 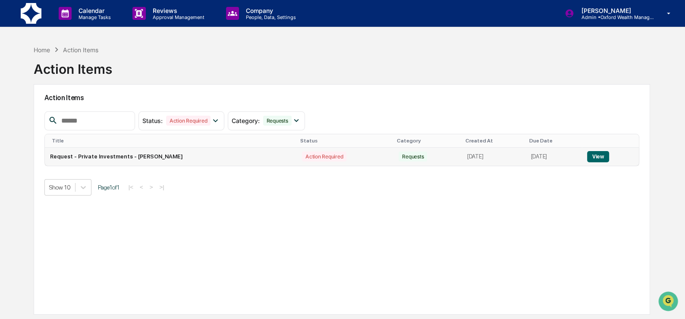 I want to click on span: Pylon, so click(x=95, y=149).